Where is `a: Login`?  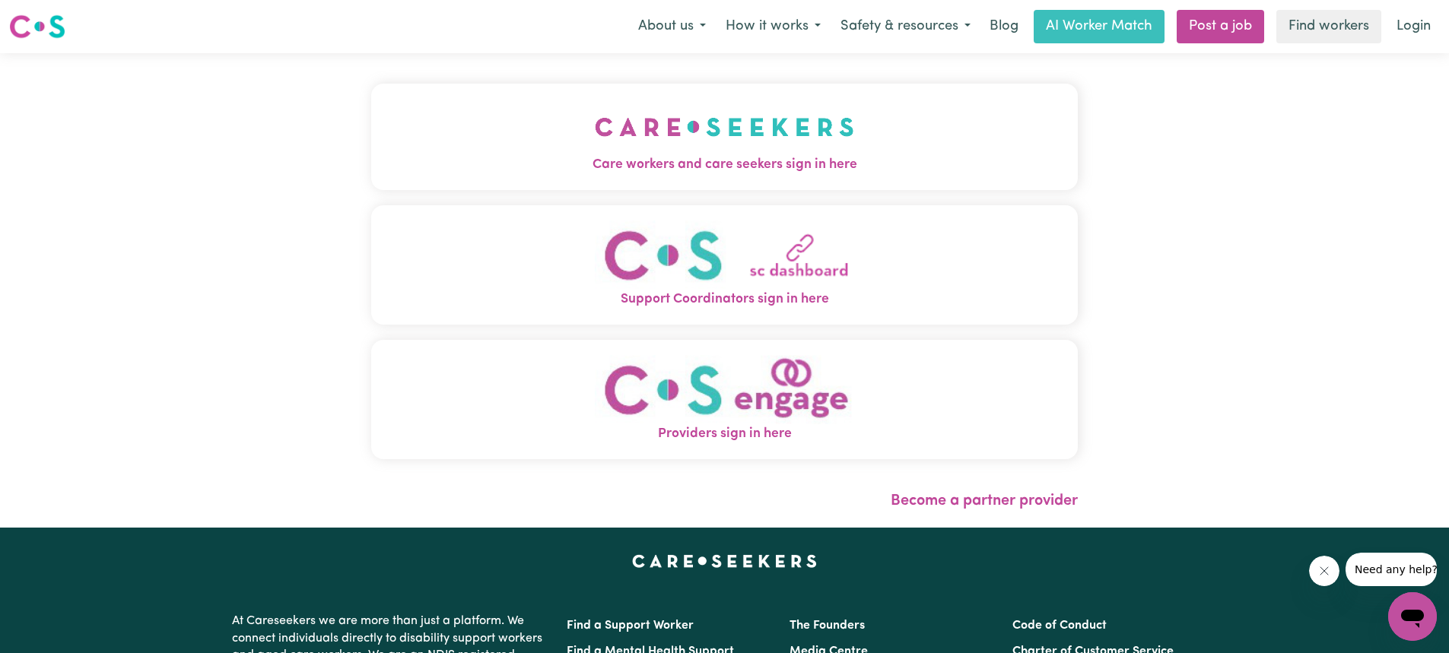 a: Login is located at coordinates (1413, 27).